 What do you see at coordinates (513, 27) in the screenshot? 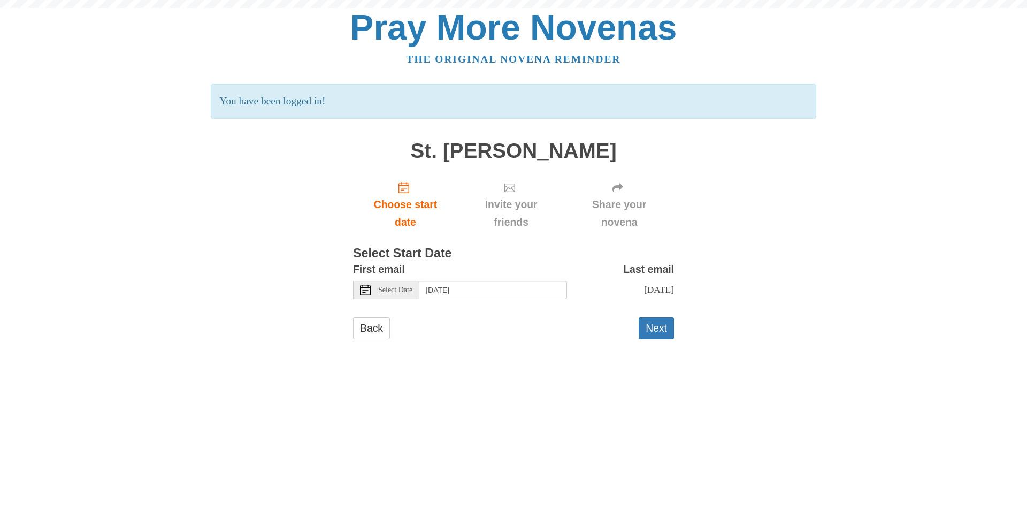
I see `a: Pray More Novenas` at bounding box center [513, 27].